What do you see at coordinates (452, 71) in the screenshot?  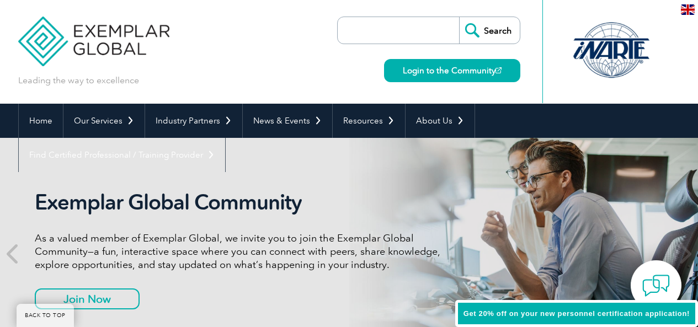 I see `a: Login to the Community` at bounding box center [452, 71].